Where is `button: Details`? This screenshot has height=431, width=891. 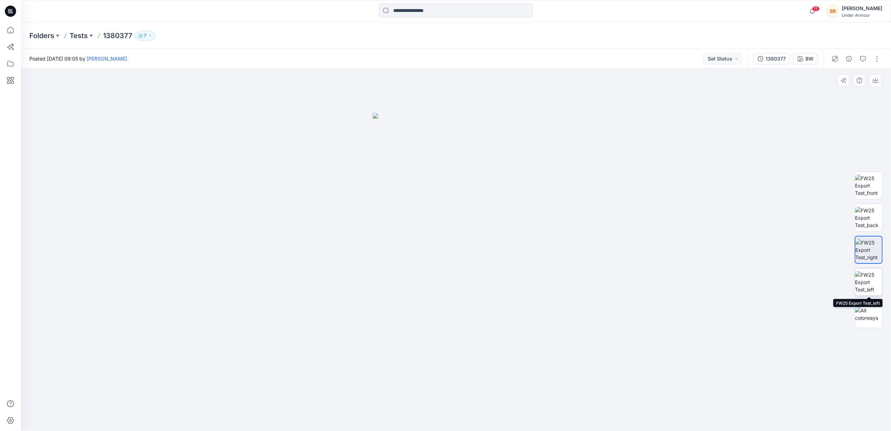
button: Details is located at coordinates (849, 59).